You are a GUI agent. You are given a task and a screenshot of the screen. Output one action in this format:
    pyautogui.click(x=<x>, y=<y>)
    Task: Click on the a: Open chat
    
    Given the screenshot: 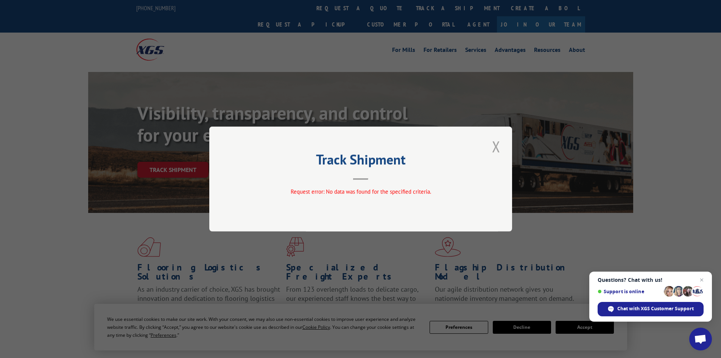 What is the action you would take?
    pyautogui.click(x=701, y=339)
    